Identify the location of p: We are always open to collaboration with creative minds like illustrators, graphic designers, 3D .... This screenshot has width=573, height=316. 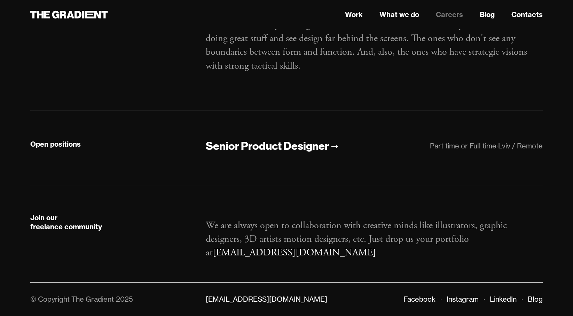
(374, 239).